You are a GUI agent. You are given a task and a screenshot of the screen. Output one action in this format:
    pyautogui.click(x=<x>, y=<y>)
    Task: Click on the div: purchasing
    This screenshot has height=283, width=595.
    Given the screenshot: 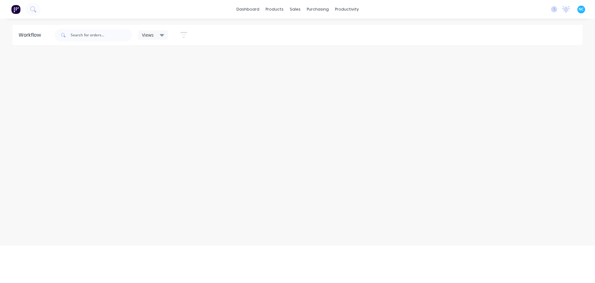 What is the action you would take?
    pyautogui.click(x=318, y=9)
    